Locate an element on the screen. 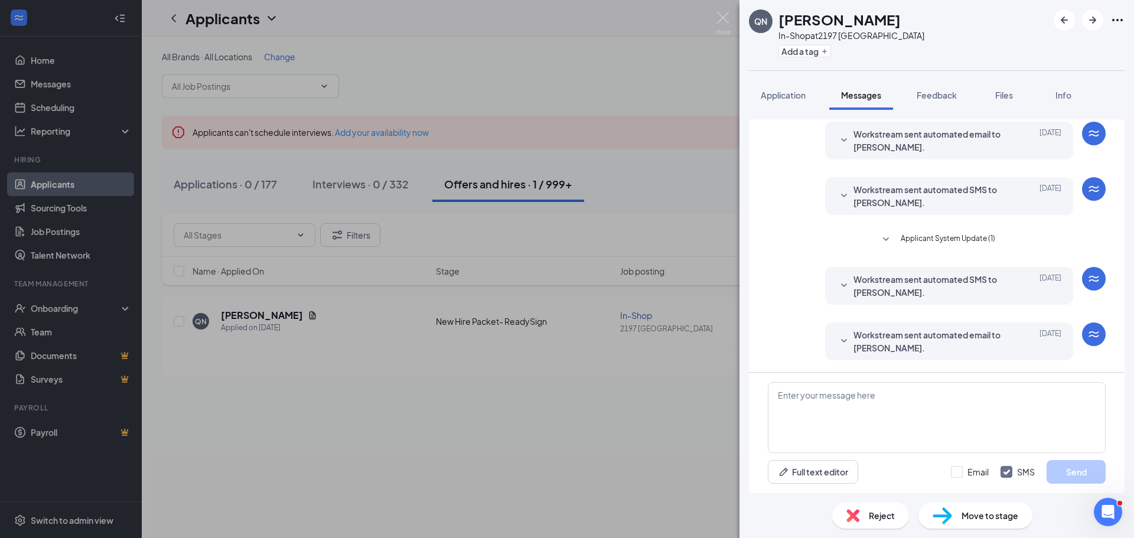 This screenshot has width=1134, height=538. span: Info is located at coordinates (1063, 95).